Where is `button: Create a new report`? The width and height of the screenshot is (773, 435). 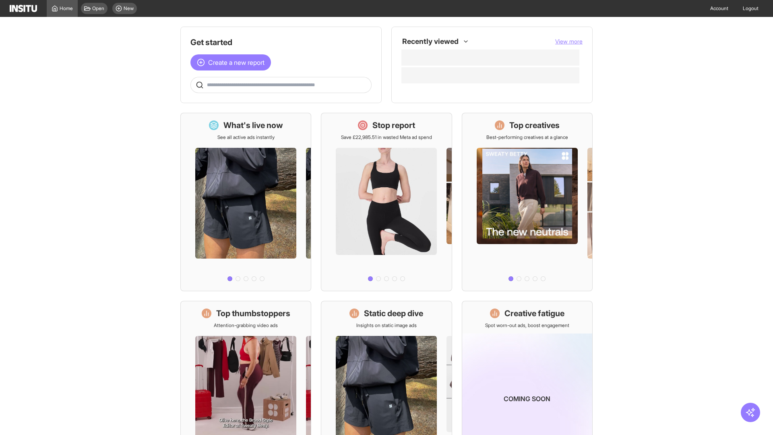
button: Create a new report is located at coordinates (231, 62).